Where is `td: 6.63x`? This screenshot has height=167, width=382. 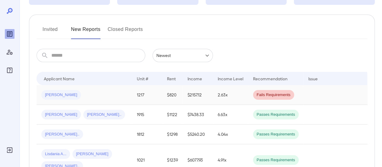 td: 6.63x is located at coordinates (231, 114).